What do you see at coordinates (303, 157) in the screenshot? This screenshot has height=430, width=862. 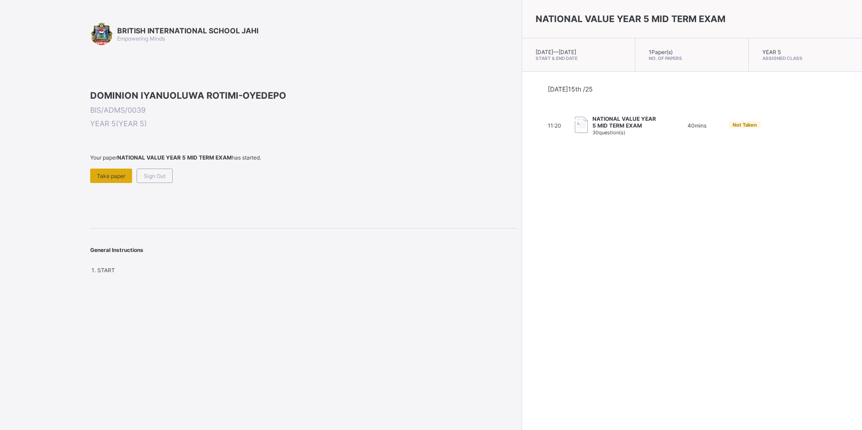 I see `span: Your paper has started.` at bounding box center [303, 157].